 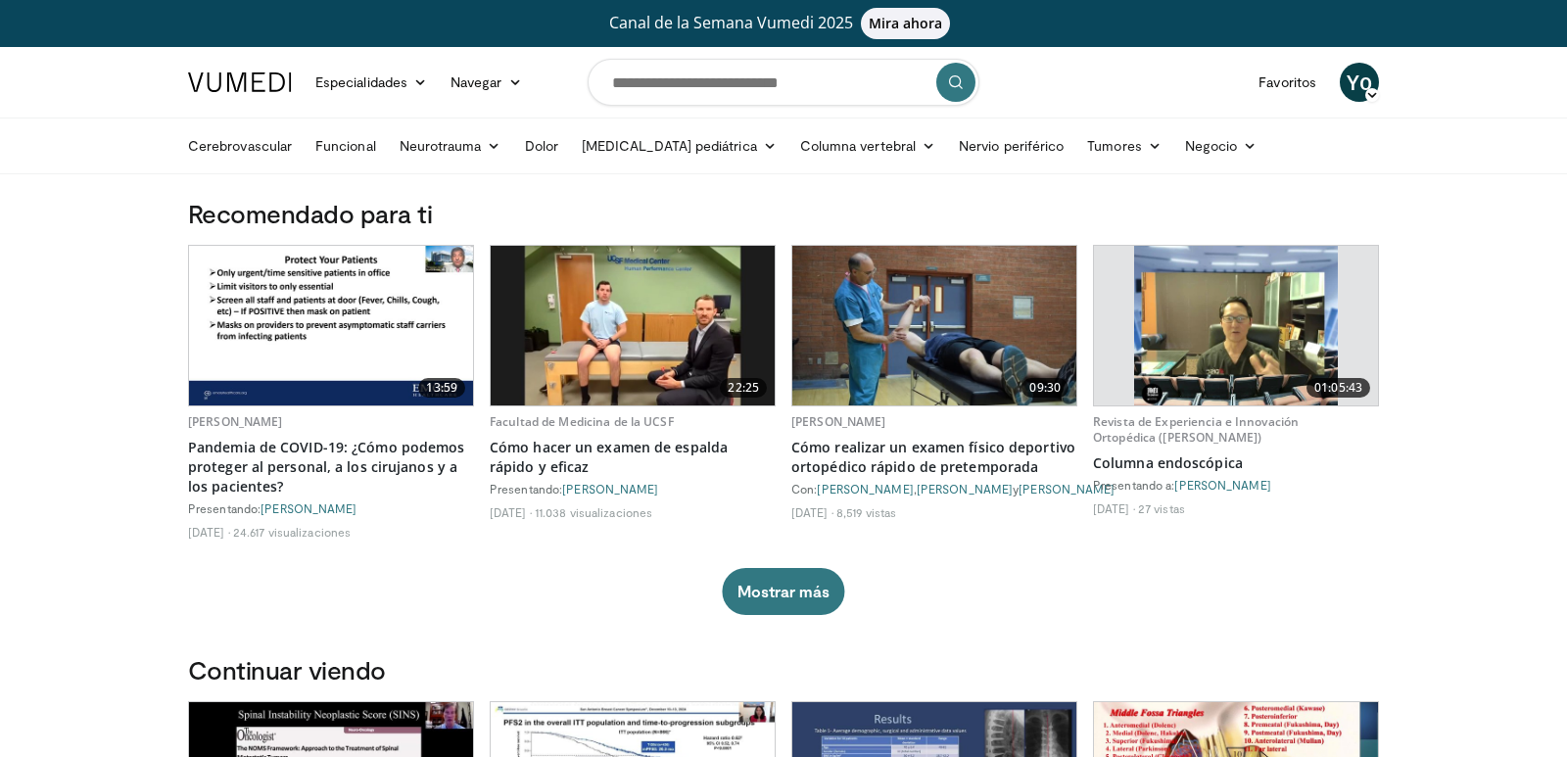 What do you see at coordinates (934, 457) in the screenshot?
I see `a: Cómo realizar un examen físico deportivo ortopédico rápido de pretemporada` at bounding box center [934, 457].